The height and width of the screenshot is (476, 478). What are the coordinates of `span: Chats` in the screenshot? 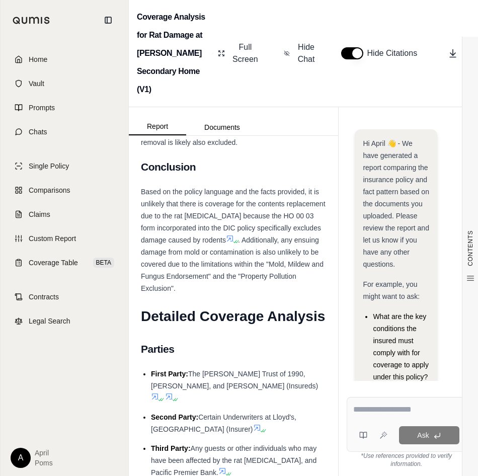 It's located at (38, 132).